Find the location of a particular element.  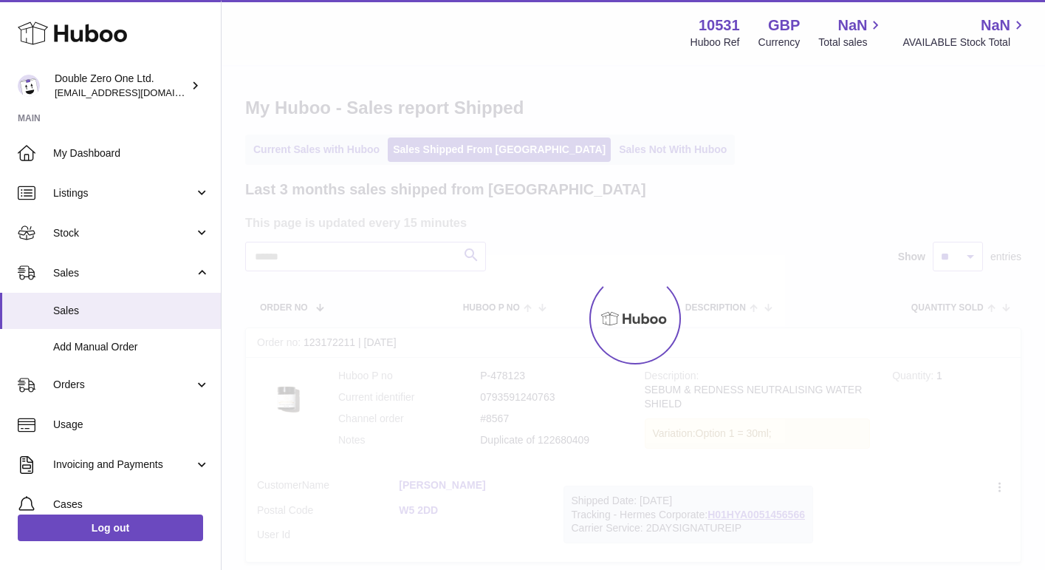

div: Double Zero One Ltd. is located at coordinates (121, 86).